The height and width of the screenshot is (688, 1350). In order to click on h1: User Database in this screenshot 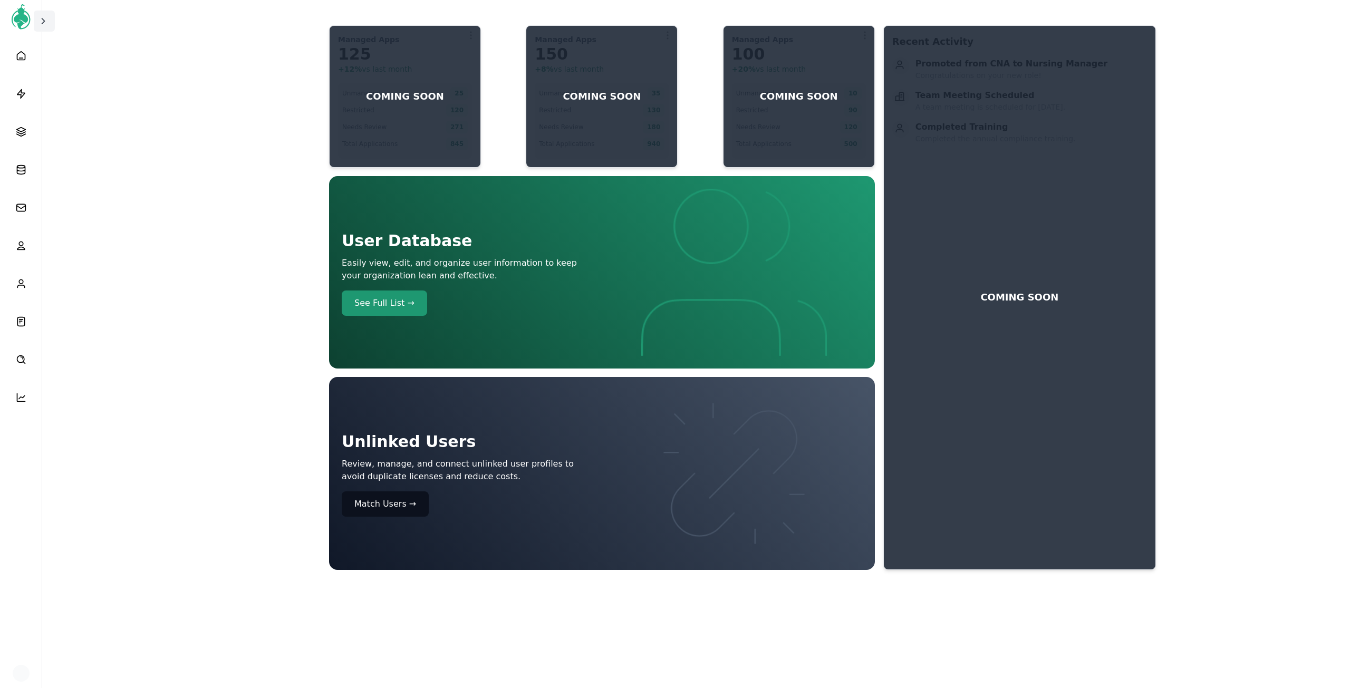, I will do `click(469, 241)`.